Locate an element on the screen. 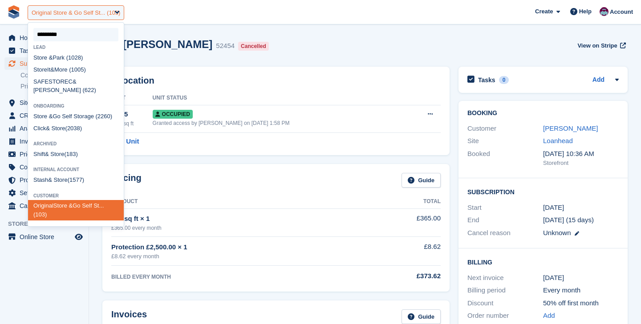 Image resolution: width=641 pixels, height=324 pixels. h2: Pricing is located at coordinates (126, 180).